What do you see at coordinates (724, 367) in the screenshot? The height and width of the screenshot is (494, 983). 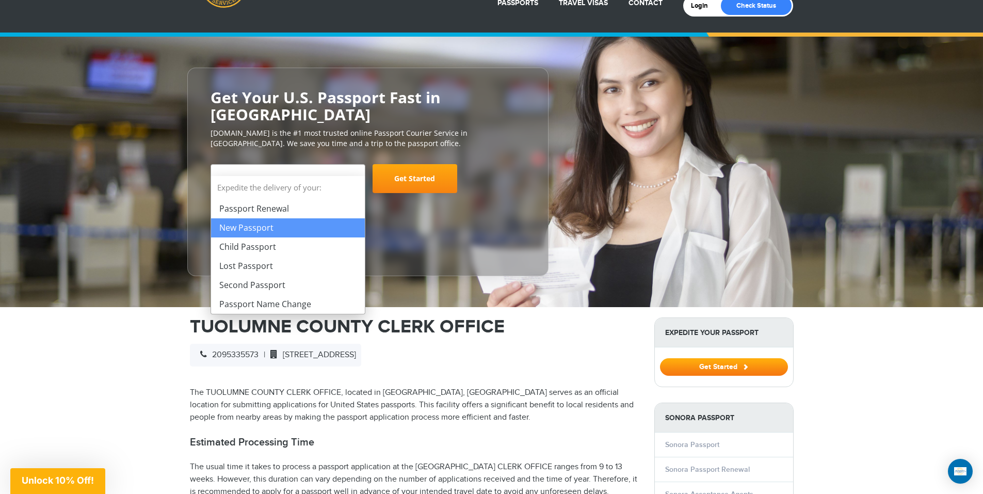 I see `button: Get Started` at bounding box center [724, 367].